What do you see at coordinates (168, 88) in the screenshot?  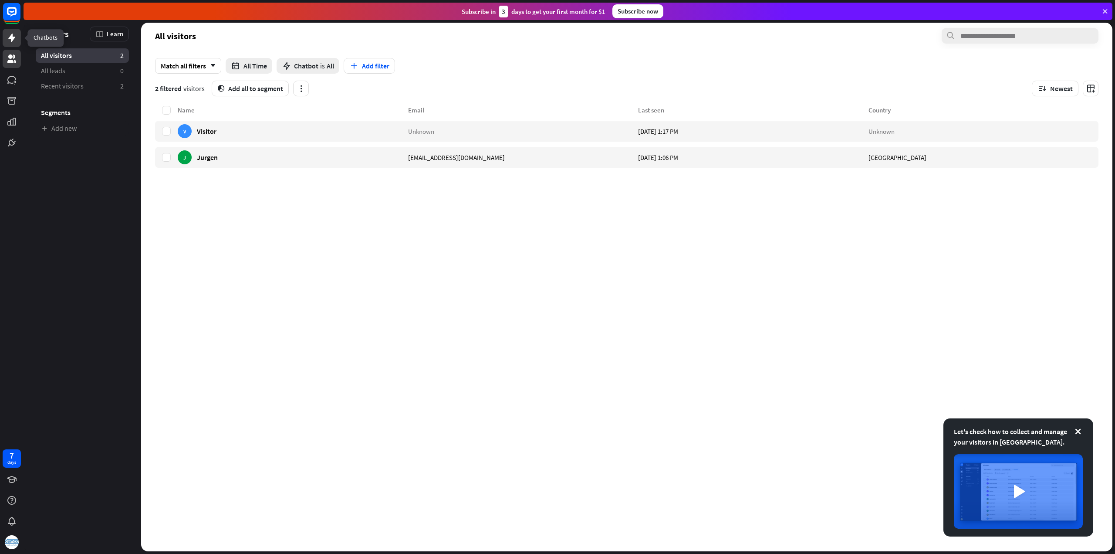 I see `span: 2 filtered` at bounding box center [168, 88].